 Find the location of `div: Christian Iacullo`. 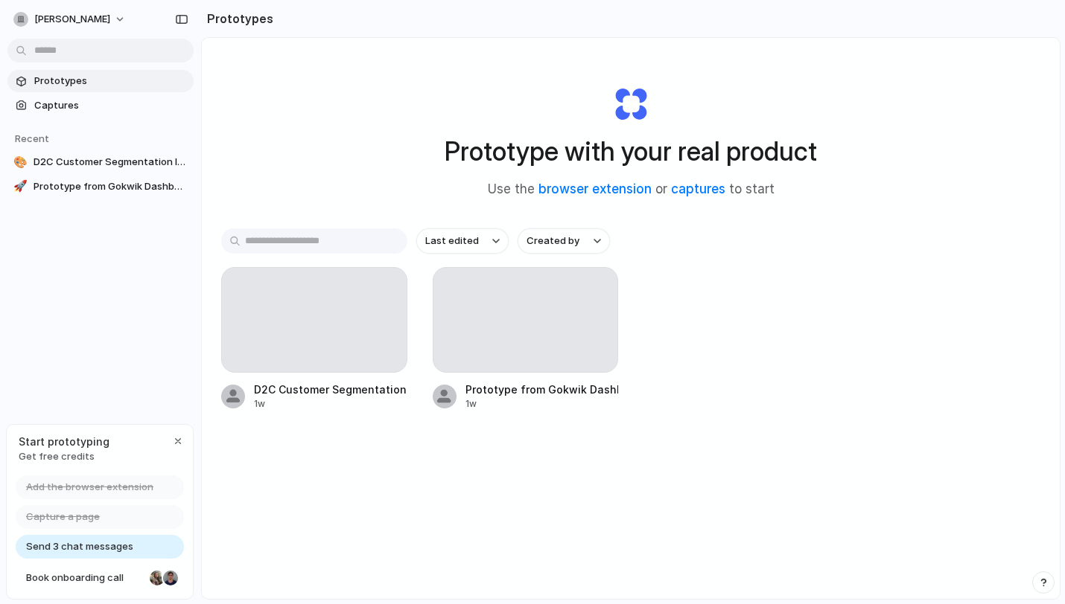

div: Christian Iacullo is located at coordinates (170, 578).